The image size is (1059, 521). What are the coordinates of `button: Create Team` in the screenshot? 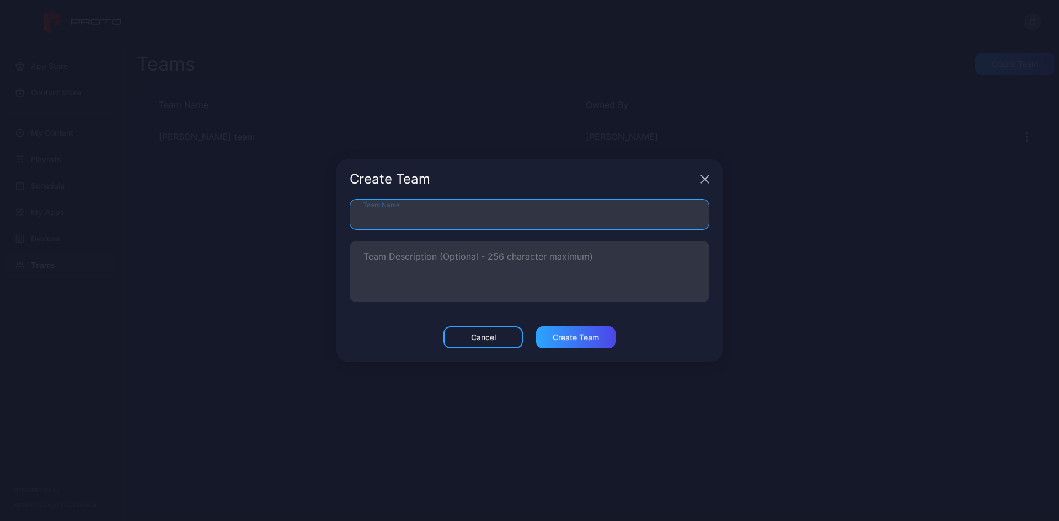 It's located at (576, 338).